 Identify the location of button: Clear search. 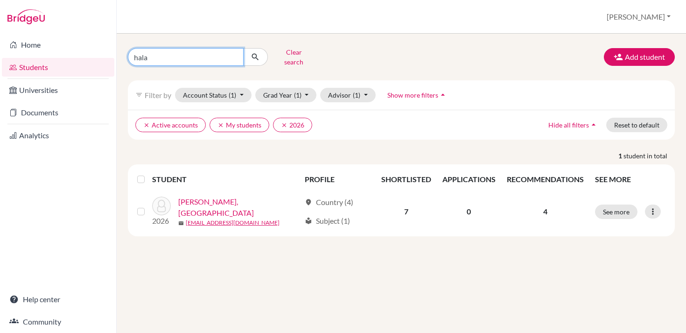
(294, 57).